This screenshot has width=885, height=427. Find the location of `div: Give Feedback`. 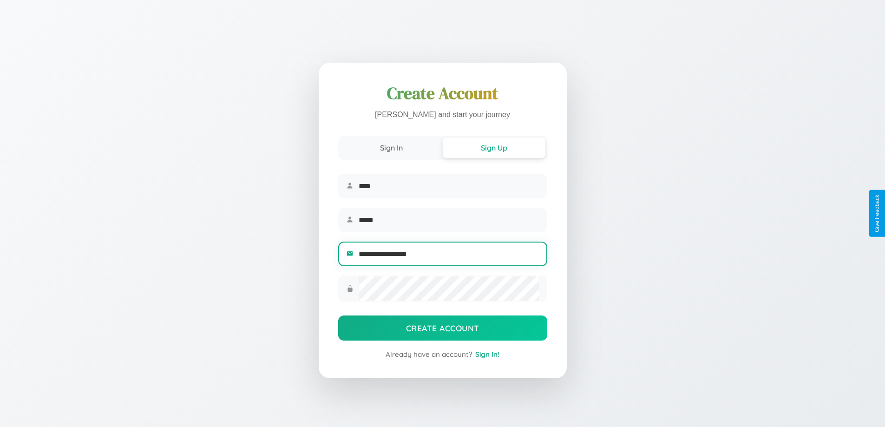

div: Give Feedback is located at coordinates (877, 213).